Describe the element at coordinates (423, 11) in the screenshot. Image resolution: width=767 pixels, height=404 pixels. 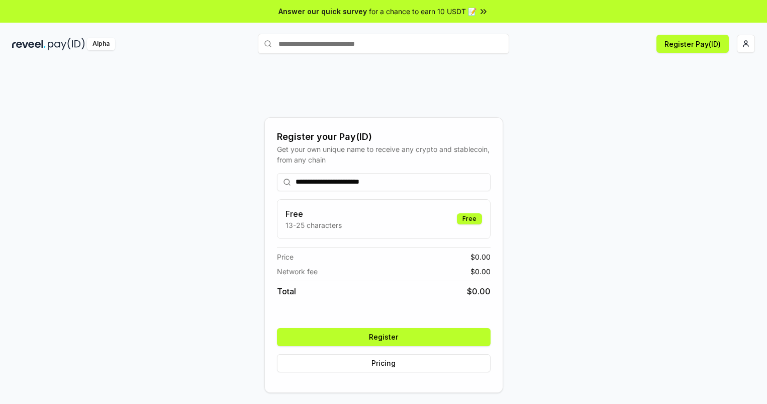
I see `span: for a chance to earn 10 USDT 📝` at that location.